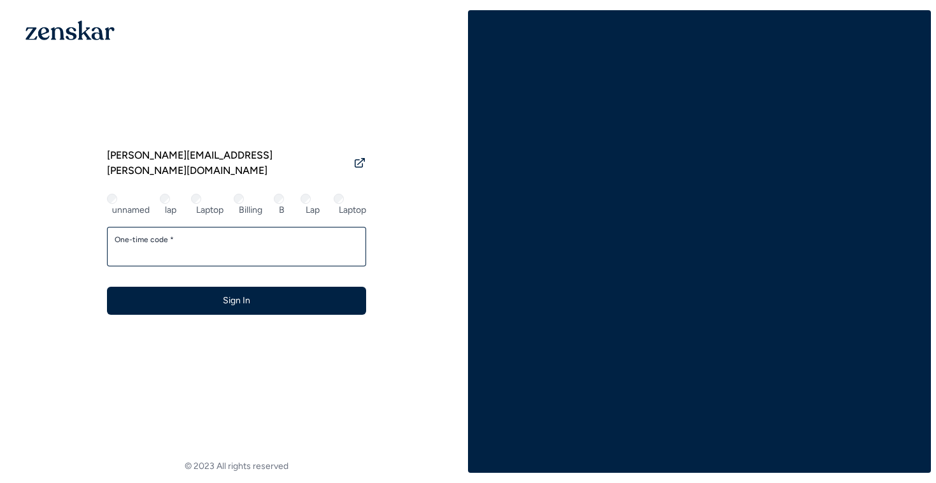  I want to click on label: B, so click(281, 209).